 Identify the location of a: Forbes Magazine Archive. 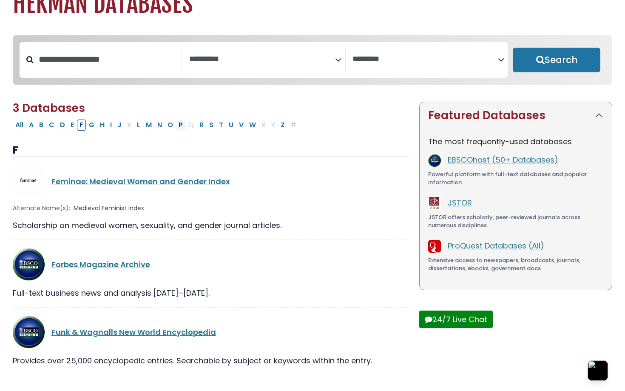
(101, 264).